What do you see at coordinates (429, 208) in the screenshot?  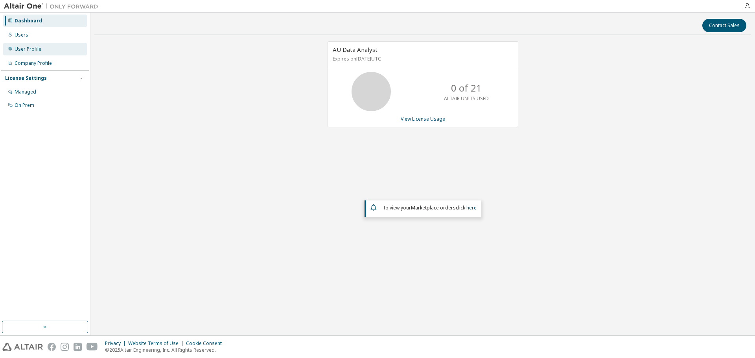 I see `span: To view your click` at bounding box center [429, 208].